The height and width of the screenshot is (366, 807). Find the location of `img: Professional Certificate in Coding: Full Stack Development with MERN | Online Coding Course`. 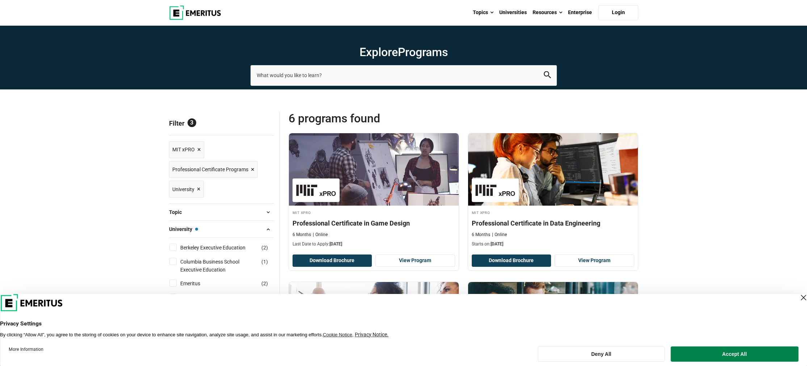

img: Professional Certificate in Coding: Full Stack Development with MERN | Online Coding Course is located at coordinates (553, 318).